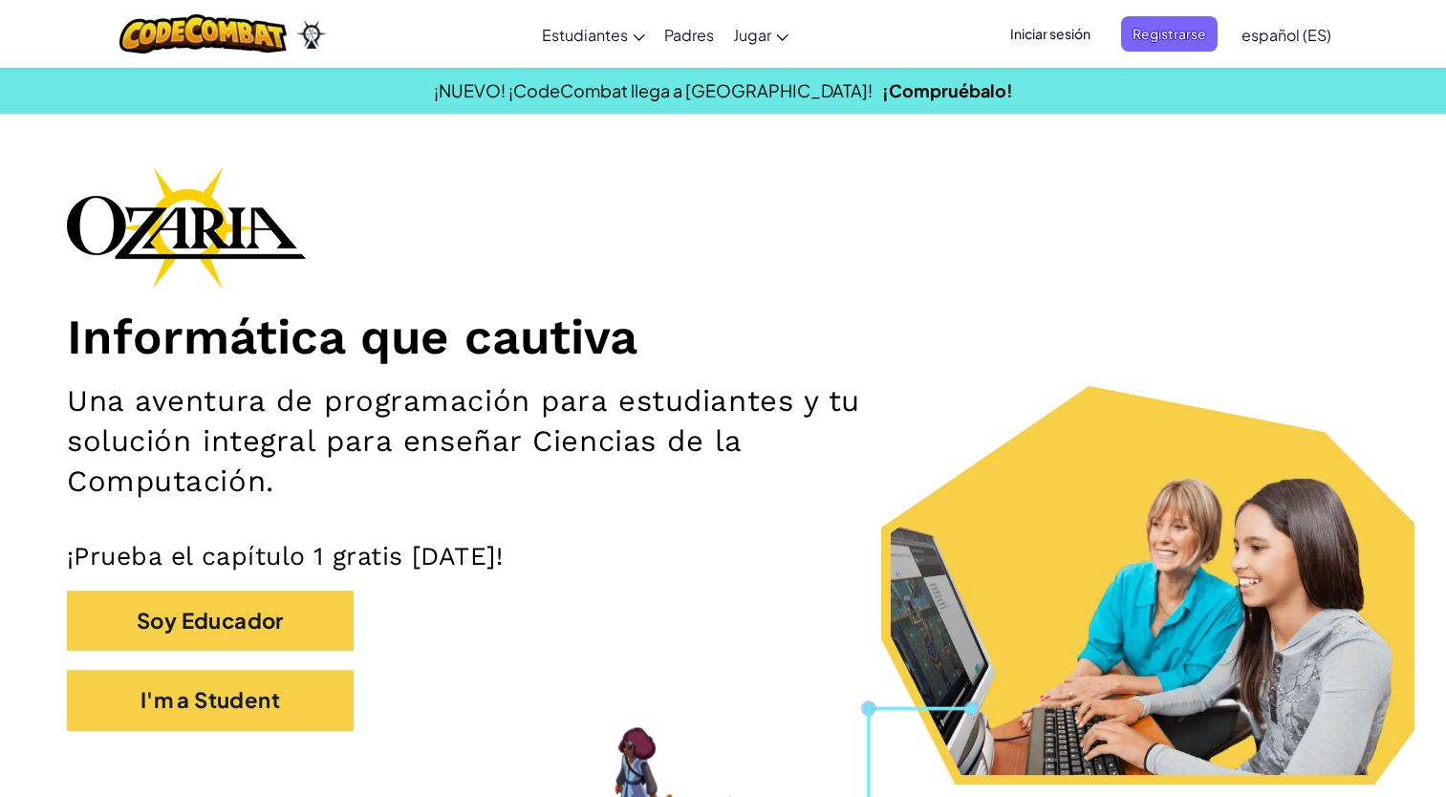  Describe the element at coordinates (761, 34) in the screenshot. I see `a: Jugar` at that location.